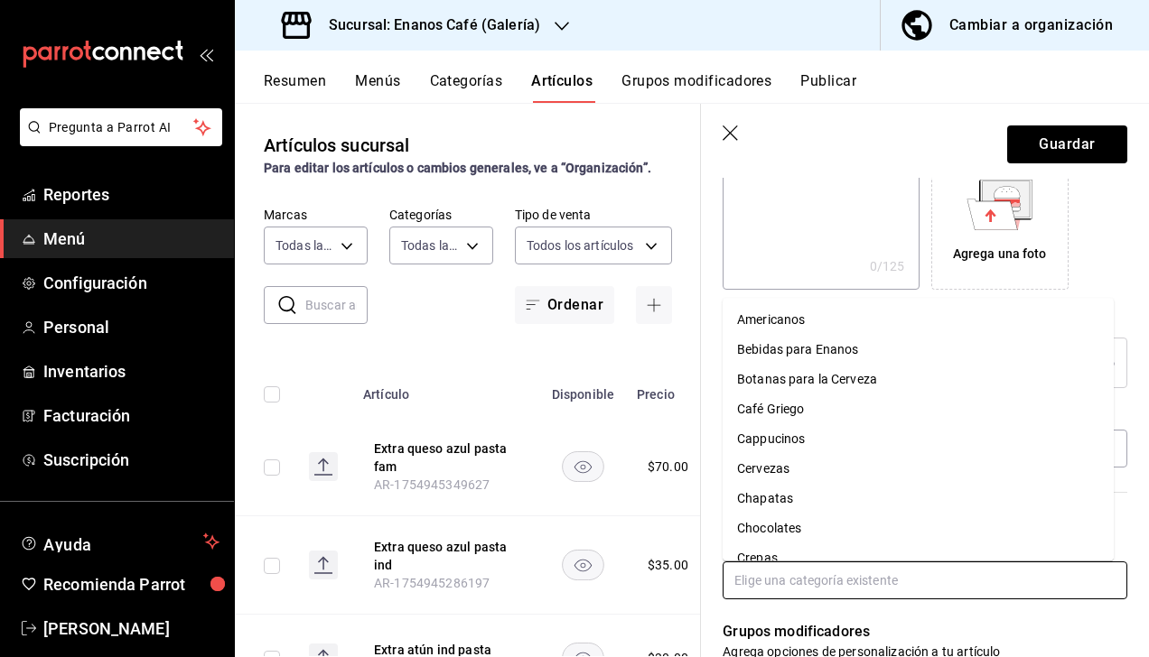  I want to click on span: Menú, so click(131, 238).